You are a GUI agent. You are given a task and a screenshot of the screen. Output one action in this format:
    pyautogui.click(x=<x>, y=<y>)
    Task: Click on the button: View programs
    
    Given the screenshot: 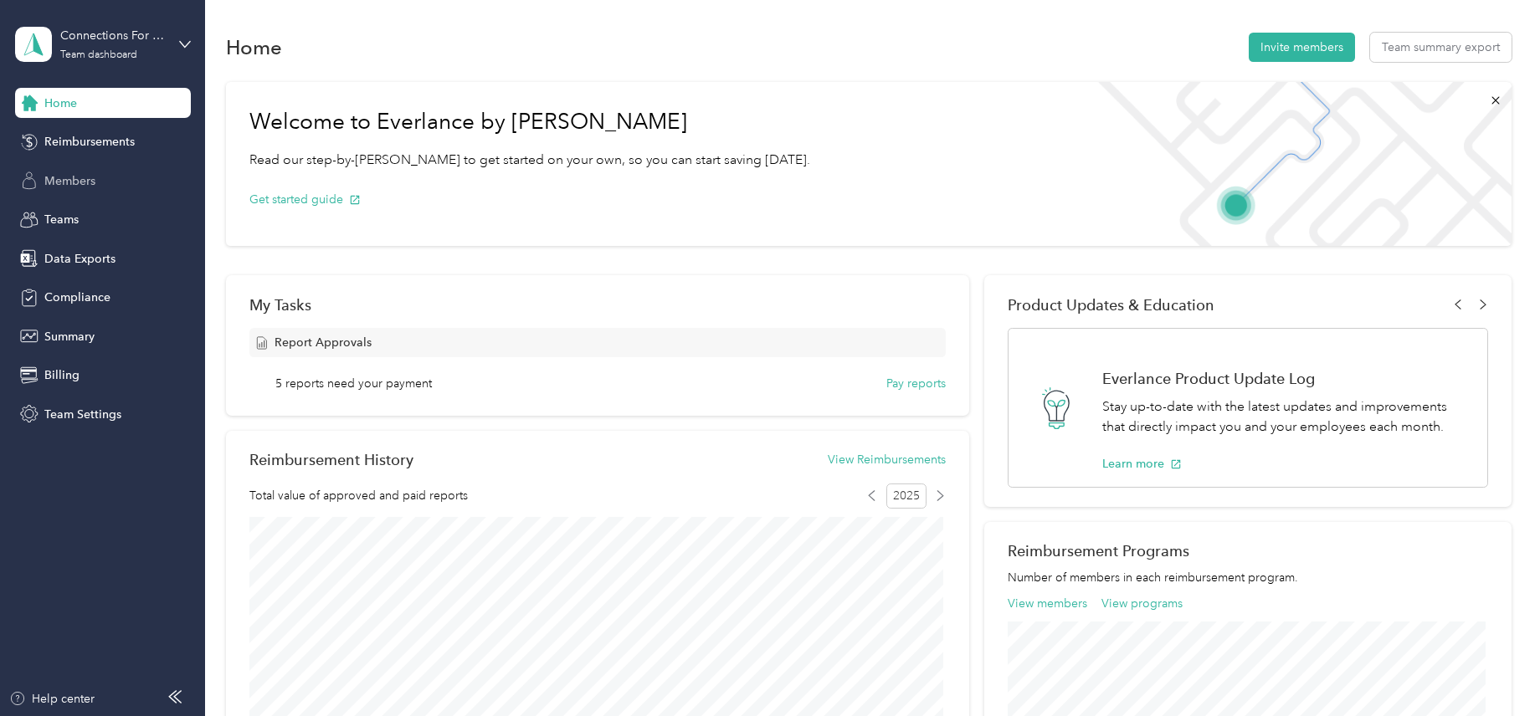 What is the action you would take?
    pyautogui.click(x=1141, y=603)
    